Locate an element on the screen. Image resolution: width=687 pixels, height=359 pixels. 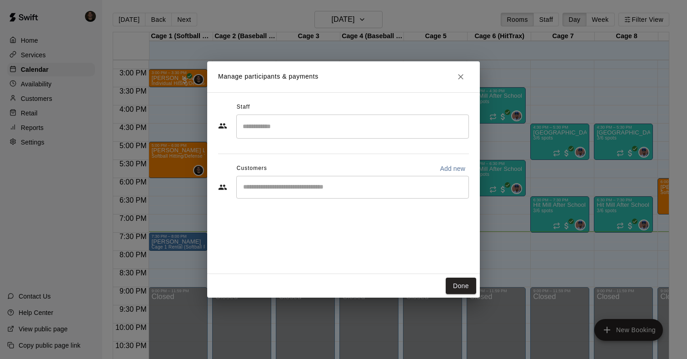
button: Done is located at coordinates (460, 286).